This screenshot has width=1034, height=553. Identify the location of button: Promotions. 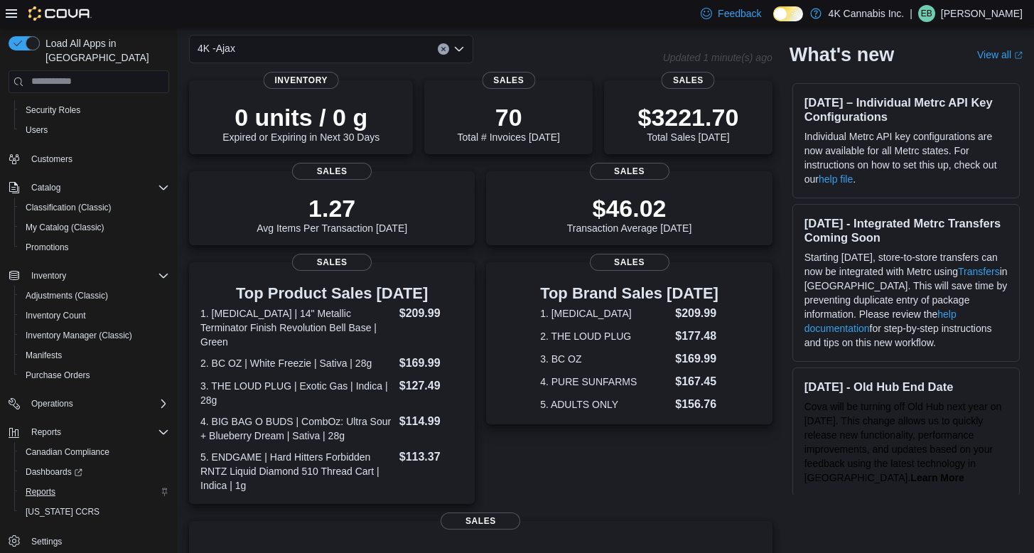
(95, 247).